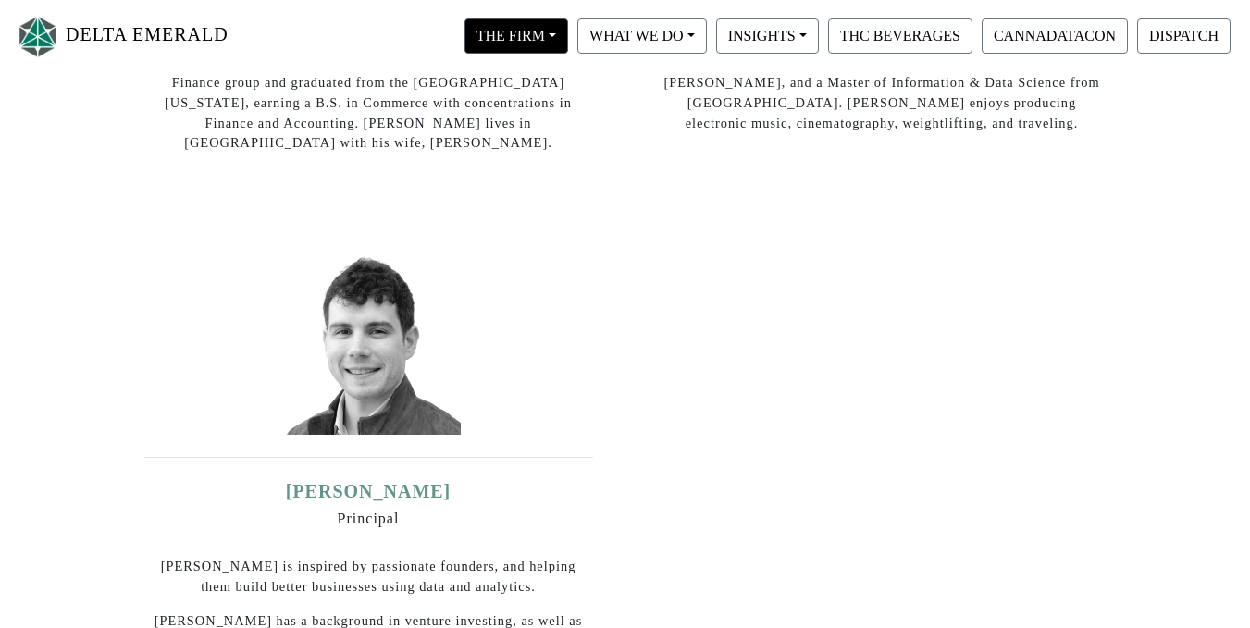 Image resolution: width=1250 pixels, height=628 pixels. Describe the element at coordinates (121, 36) in the screenshot. I see `a: DELTA EMERALD` at that location.